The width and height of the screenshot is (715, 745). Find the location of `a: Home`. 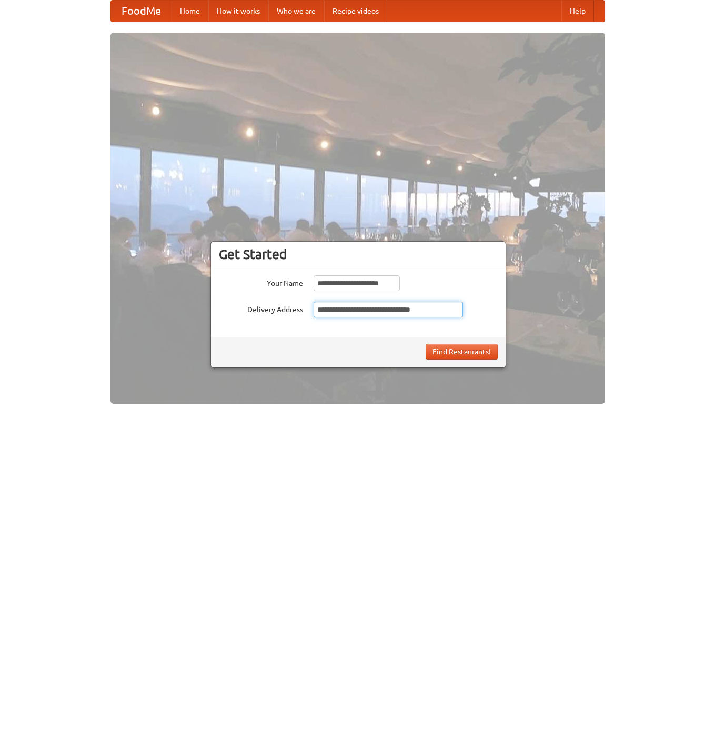

a: Home is located at coordinates (190, 11).